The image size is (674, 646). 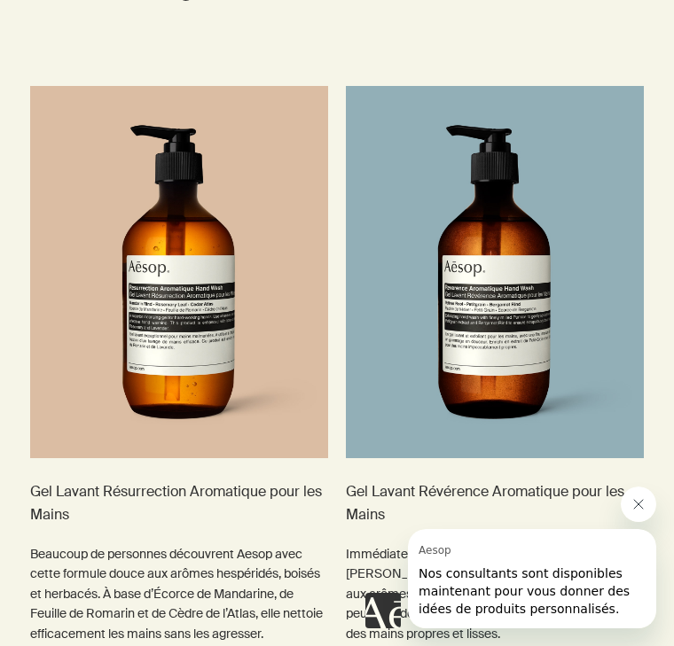 What do you see at coordinates (116, 62) in the screenshot?
I see `span: Nos consultants sont disponibles maintenant pour vous donner des idées de produits personnalisés.` at bounding box center [116, 62].